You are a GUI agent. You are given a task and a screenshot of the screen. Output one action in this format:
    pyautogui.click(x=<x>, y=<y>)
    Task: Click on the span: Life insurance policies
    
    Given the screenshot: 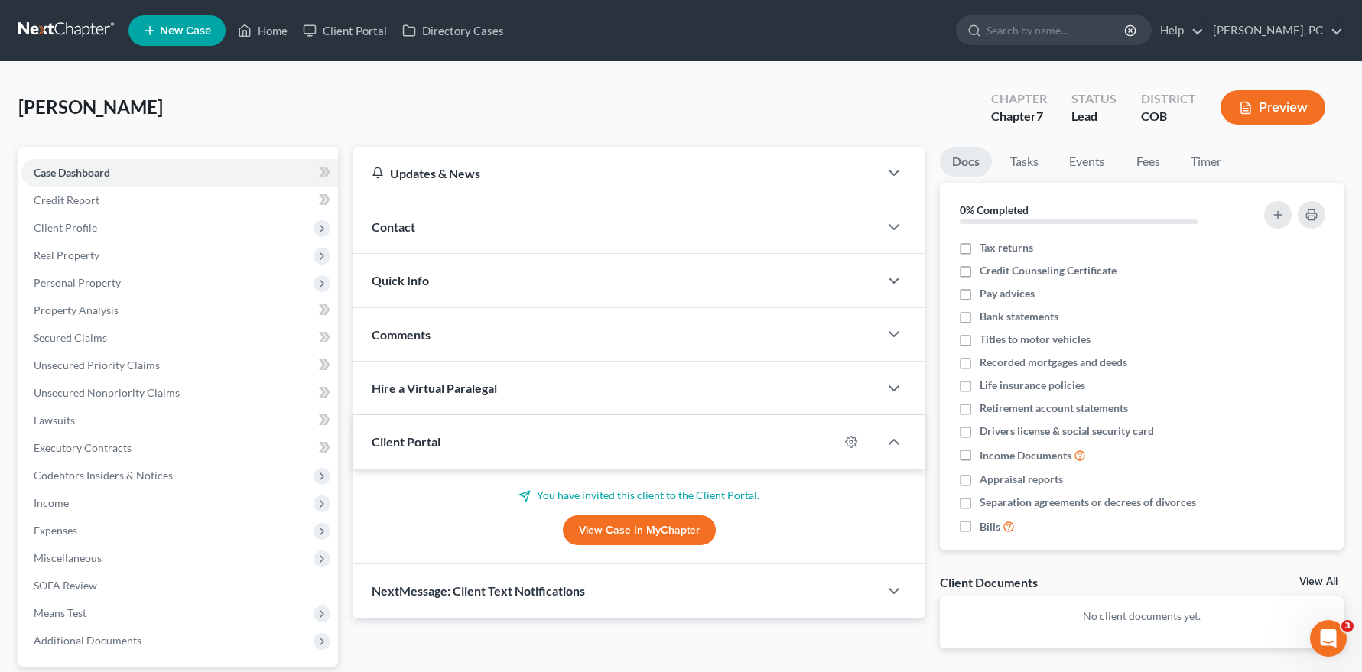 What is the action you would take?
    pyautogui.click(x=1033, y=386)
    